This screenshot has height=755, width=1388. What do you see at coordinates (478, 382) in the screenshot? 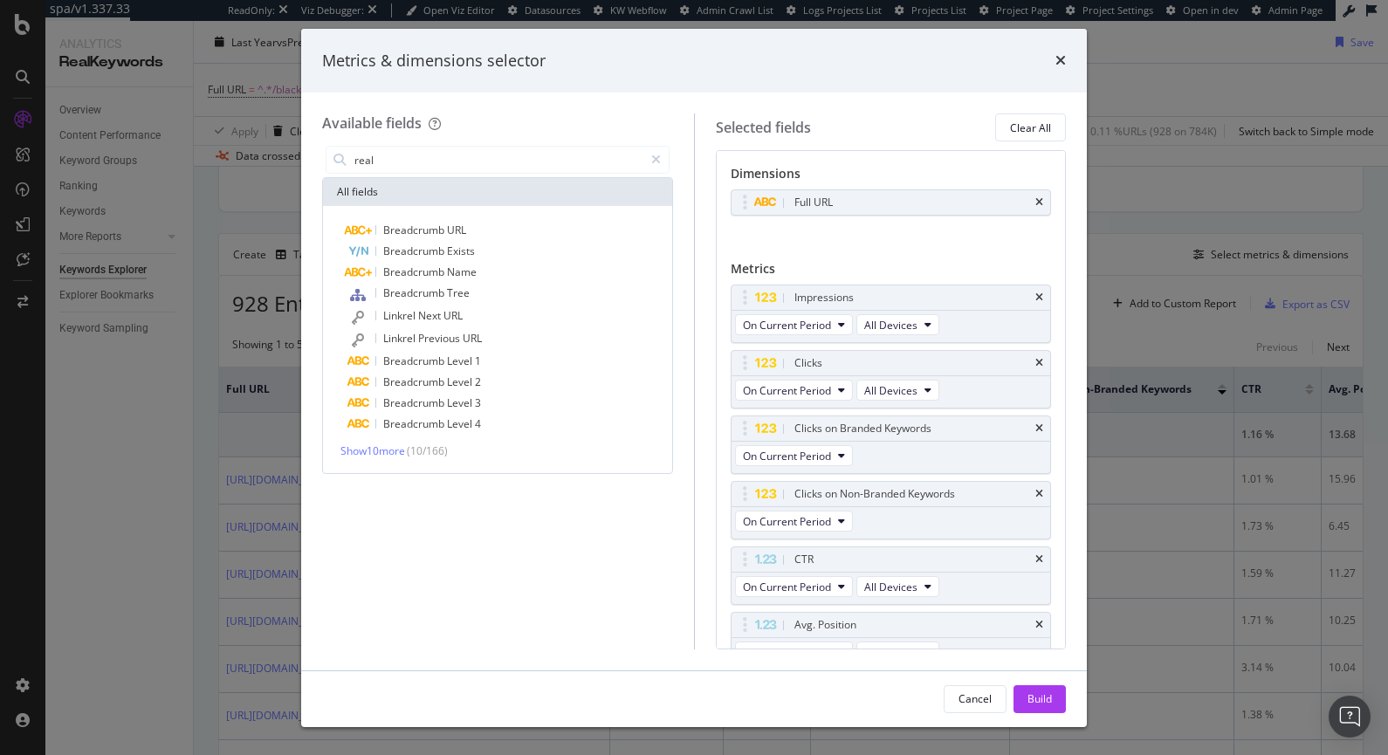
I see `span: 2` at bounding box center [478, 382].